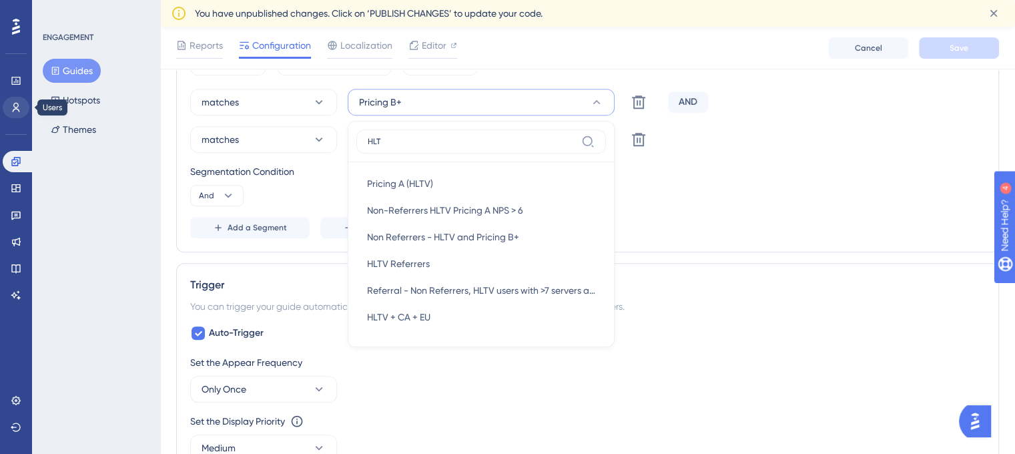 The width and height of the screenshot is (1015, 454). I want to click on span: Add a Segment, so click(257, 228).